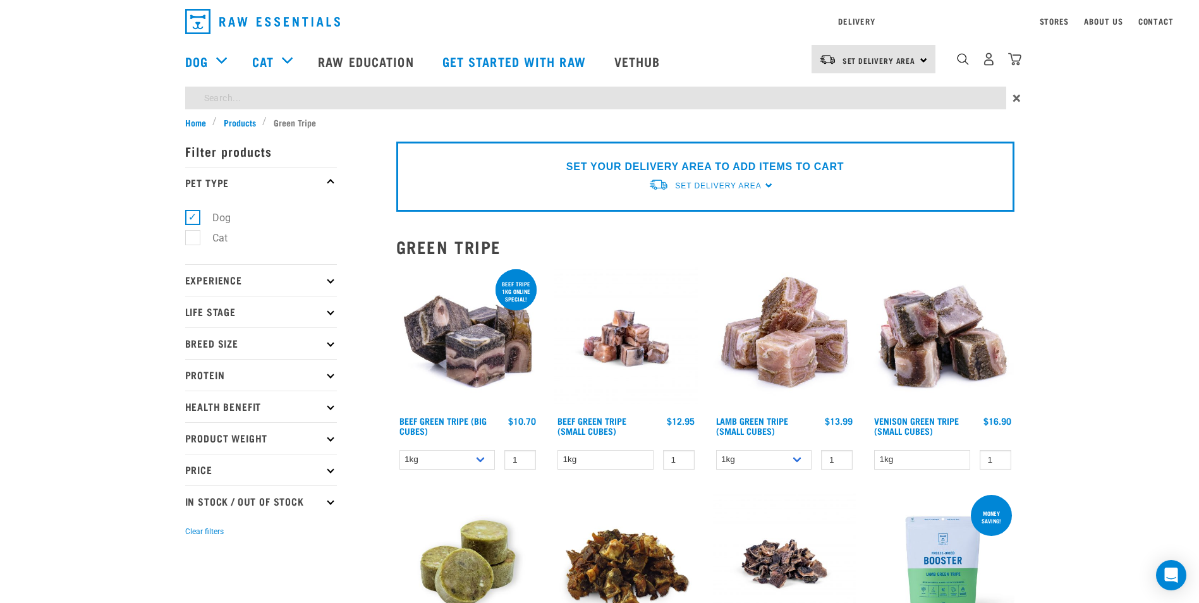  Describe the element at coordinates (596, 98) in the screenshot. I see `input: Search...` at that location.